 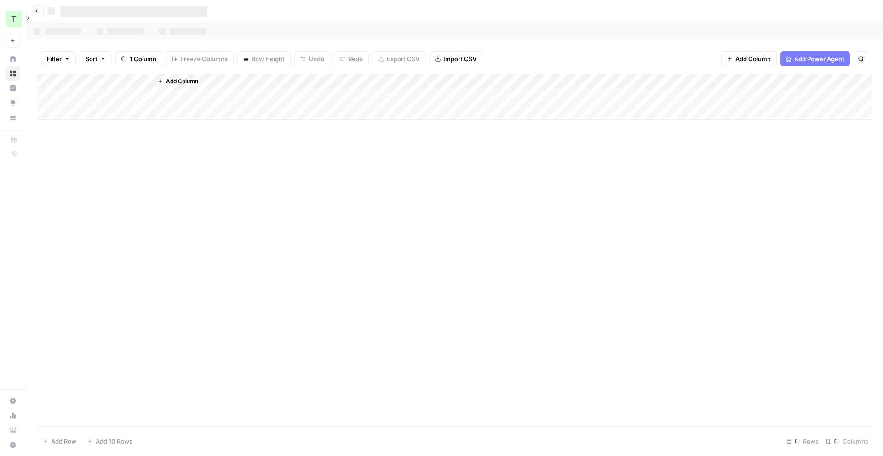 I want to click on span: Undo, so click(x=316, y=59).